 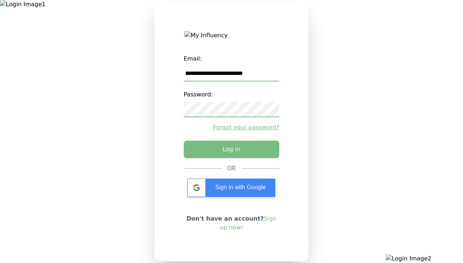 What do you see at coordinates (232, 224) in the screenshot?
I see `p: Don't have an account?` at bounding box center [232, 224].